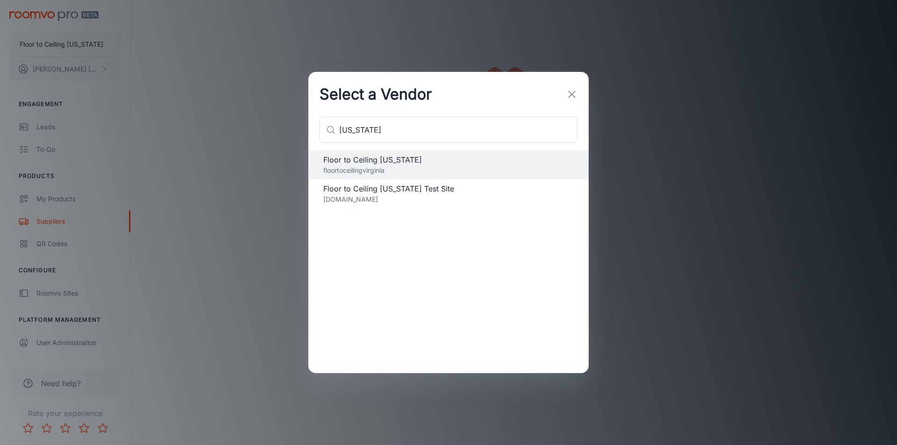  Describe the element at coordinates (458, 130) in the screenshot. I see `input: Search` at that location.